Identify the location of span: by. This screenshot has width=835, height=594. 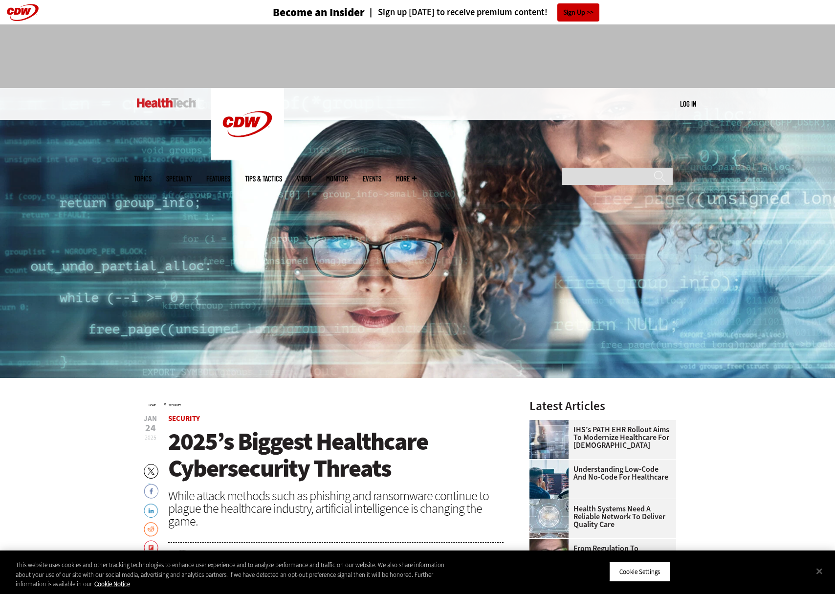
(207, 553).